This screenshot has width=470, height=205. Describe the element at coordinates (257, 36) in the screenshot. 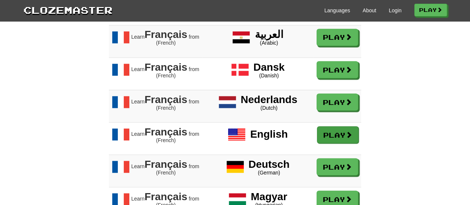

I see `a: العربية (Arabic)` at that location.